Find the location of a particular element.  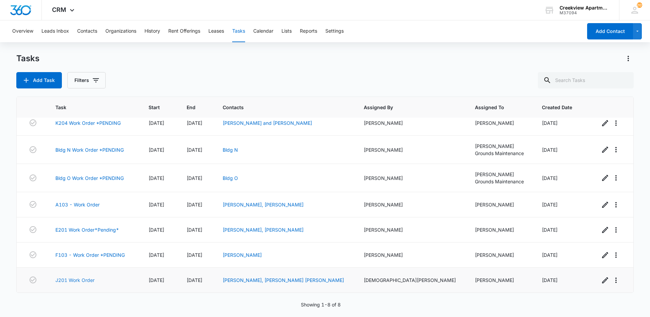

button: Add Contact is located at coordinates (610, 31).